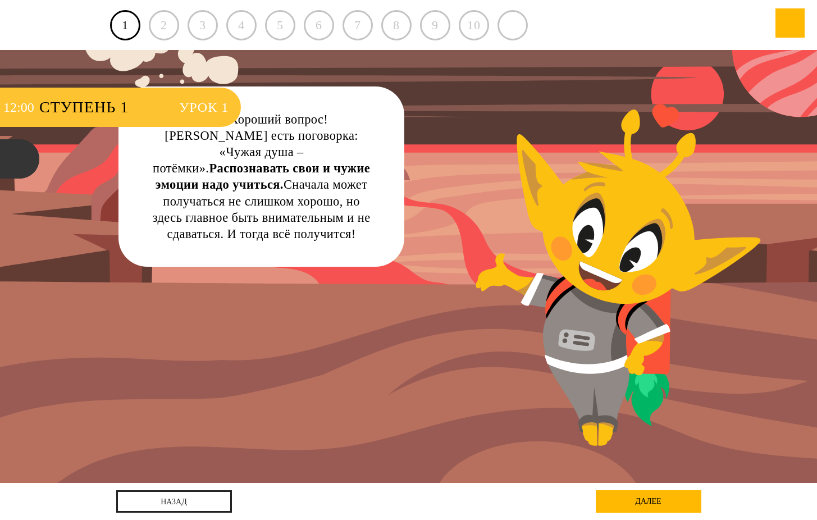 The image size is (817, 520). What do you see at coordinates (10, 107) in the screenshot?
I see `div: 12` at bounding box center [10, 107].